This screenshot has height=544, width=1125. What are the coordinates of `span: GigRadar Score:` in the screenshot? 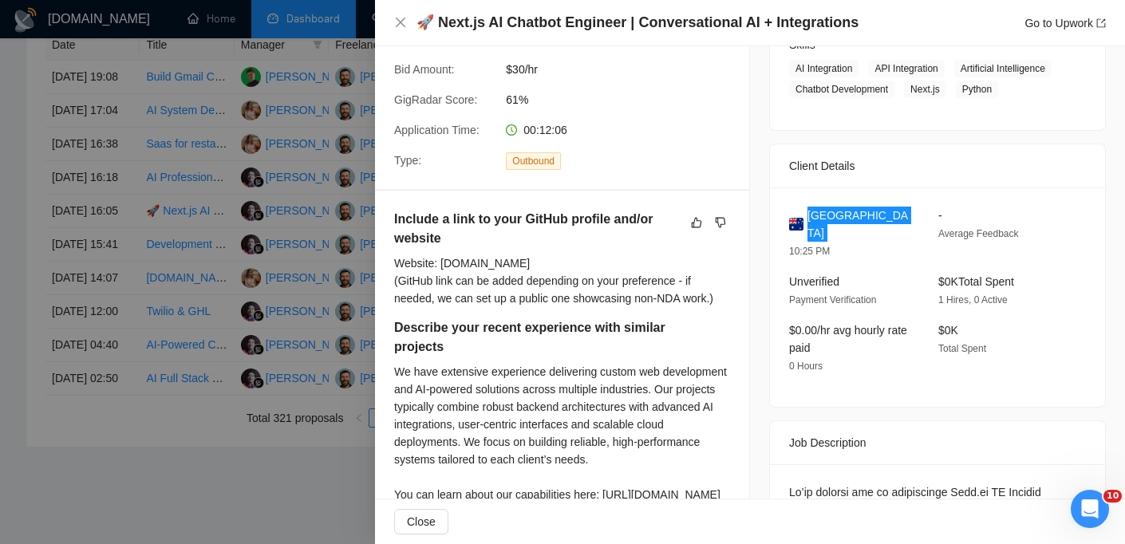 It's located at (436, 100).